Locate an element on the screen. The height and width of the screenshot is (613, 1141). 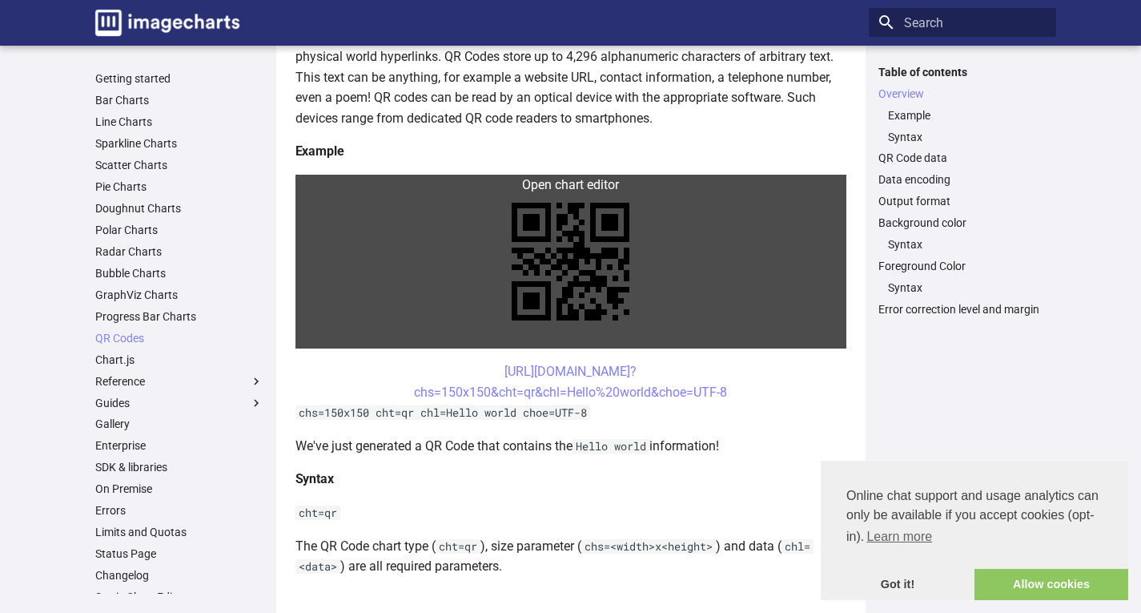
a: Example is located at coordinates (967, 115).